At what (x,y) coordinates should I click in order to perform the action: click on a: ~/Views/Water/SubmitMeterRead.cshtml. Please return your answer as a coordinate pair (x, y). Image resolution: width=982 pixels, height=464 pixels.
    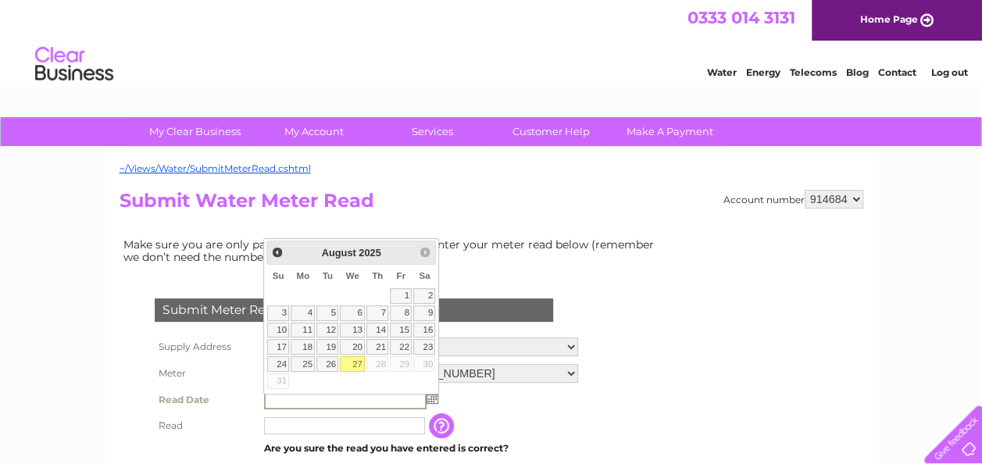
    Looking at the image, I should click on (215, 168).